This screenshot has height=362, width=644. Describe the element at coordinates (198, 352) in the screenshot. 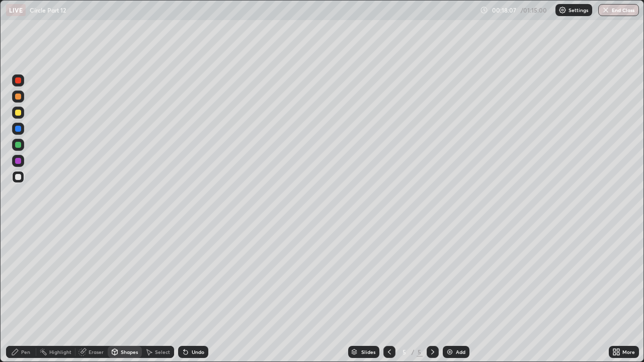

I see `div: Undo` at that location.